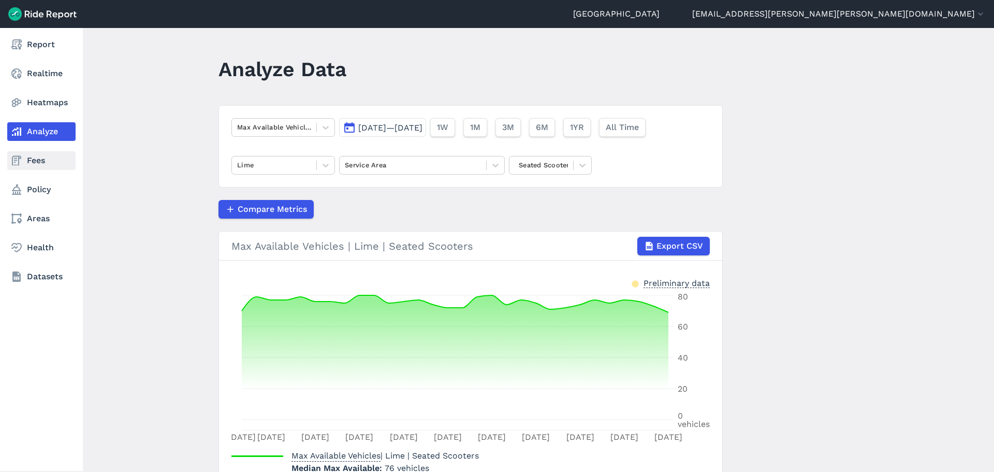 The image size is (994, 472). I want to click on tspan: 20, so click(683, 388).